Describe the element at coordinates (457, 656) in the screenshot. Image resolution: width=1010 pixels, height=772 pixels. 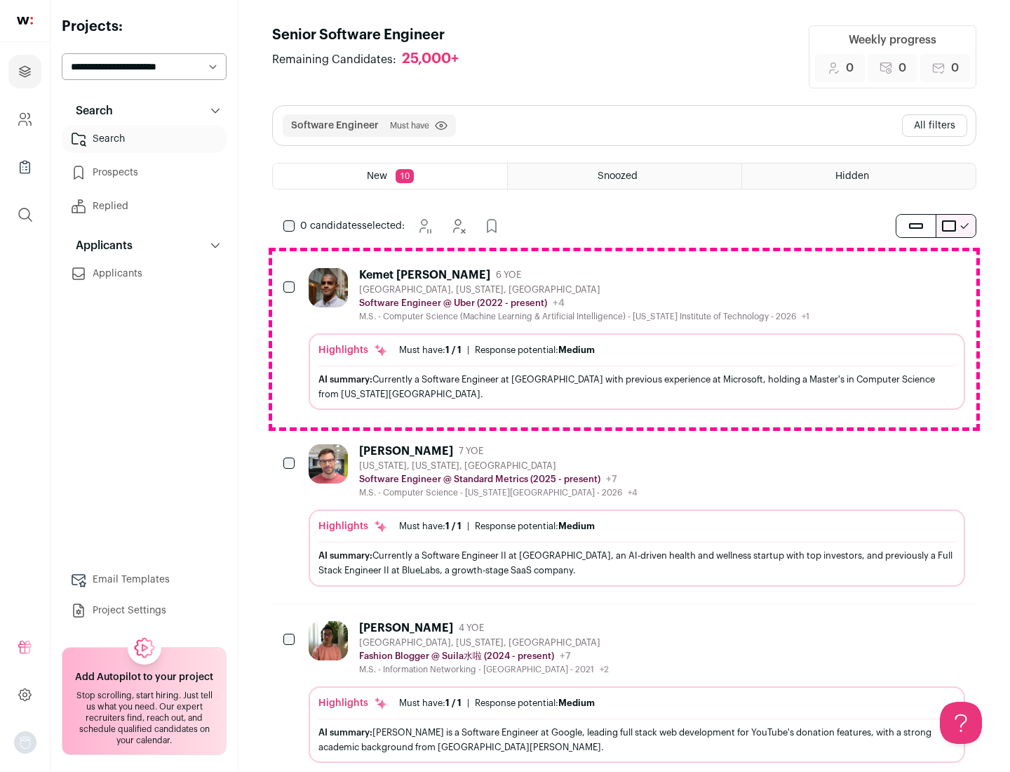
I see `p: Fashion Blogger @ Suila水啦 (2024 - present)` at that location.